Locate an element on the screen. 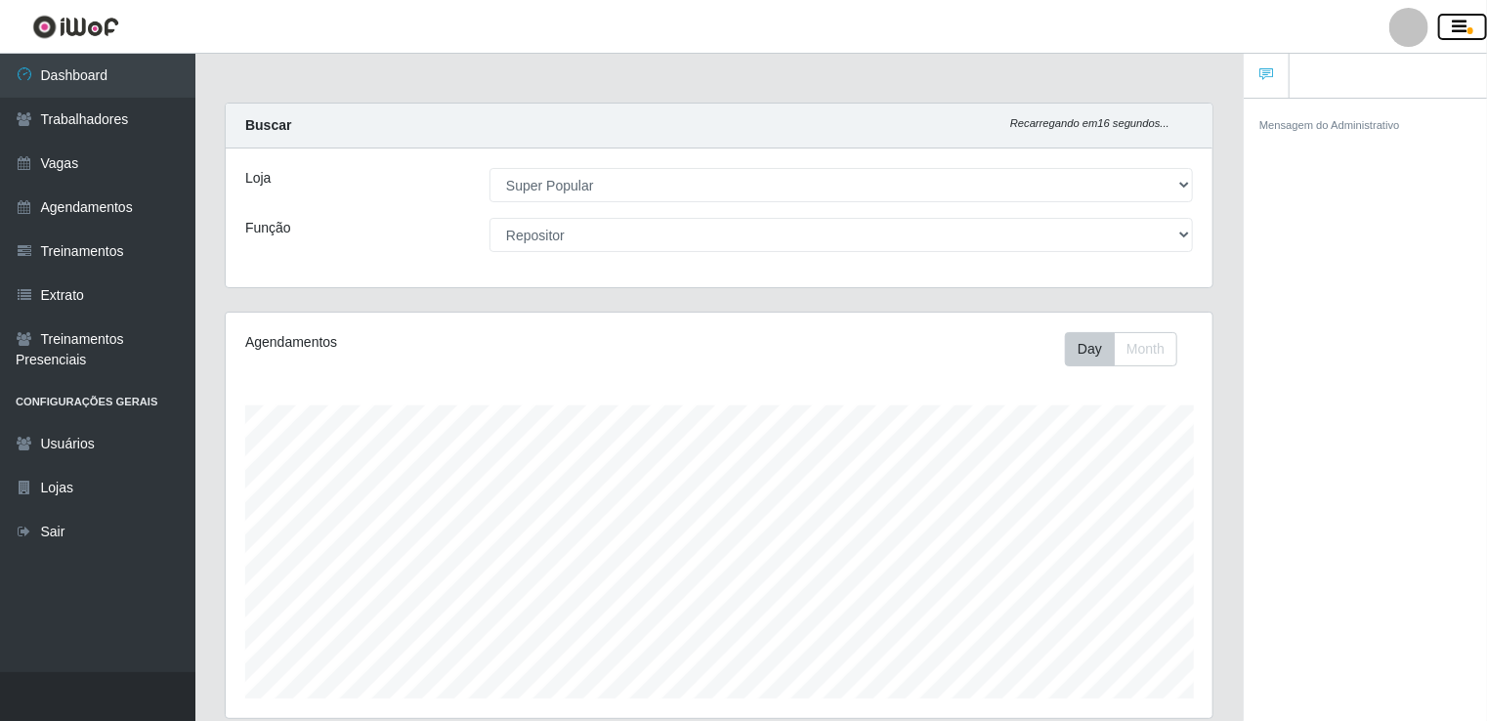 This screenshot has width=1487, height=721. button: Month is located at coordinates (1145, 349).